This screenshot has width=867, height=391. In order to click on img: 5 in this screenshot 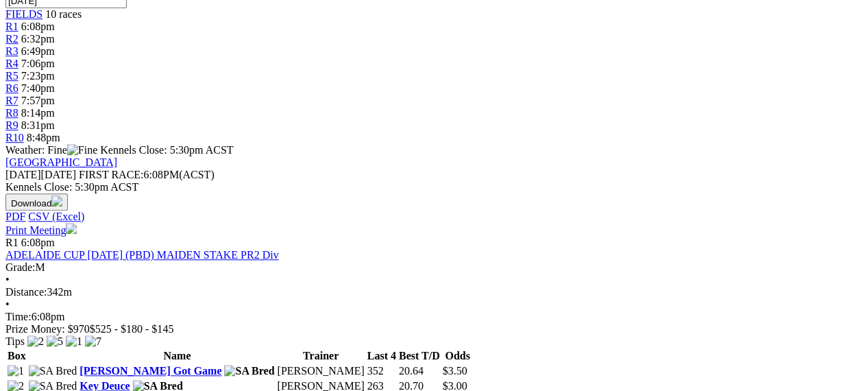, I will do `click(55, 341)`.